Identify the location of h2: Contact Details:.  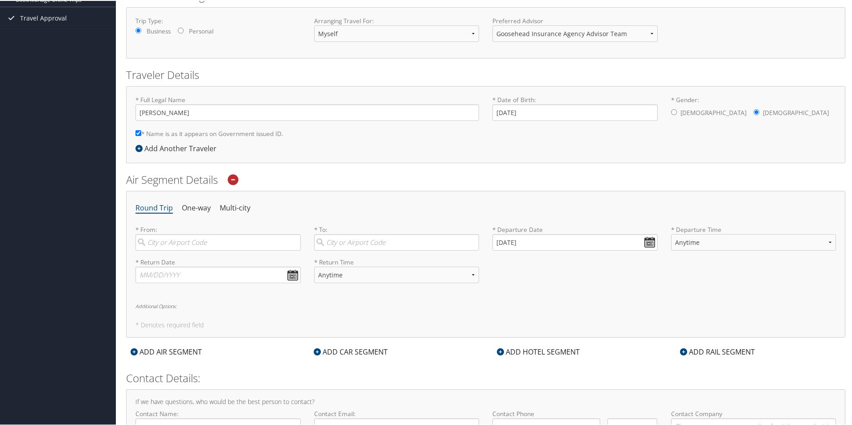
(486, 377).